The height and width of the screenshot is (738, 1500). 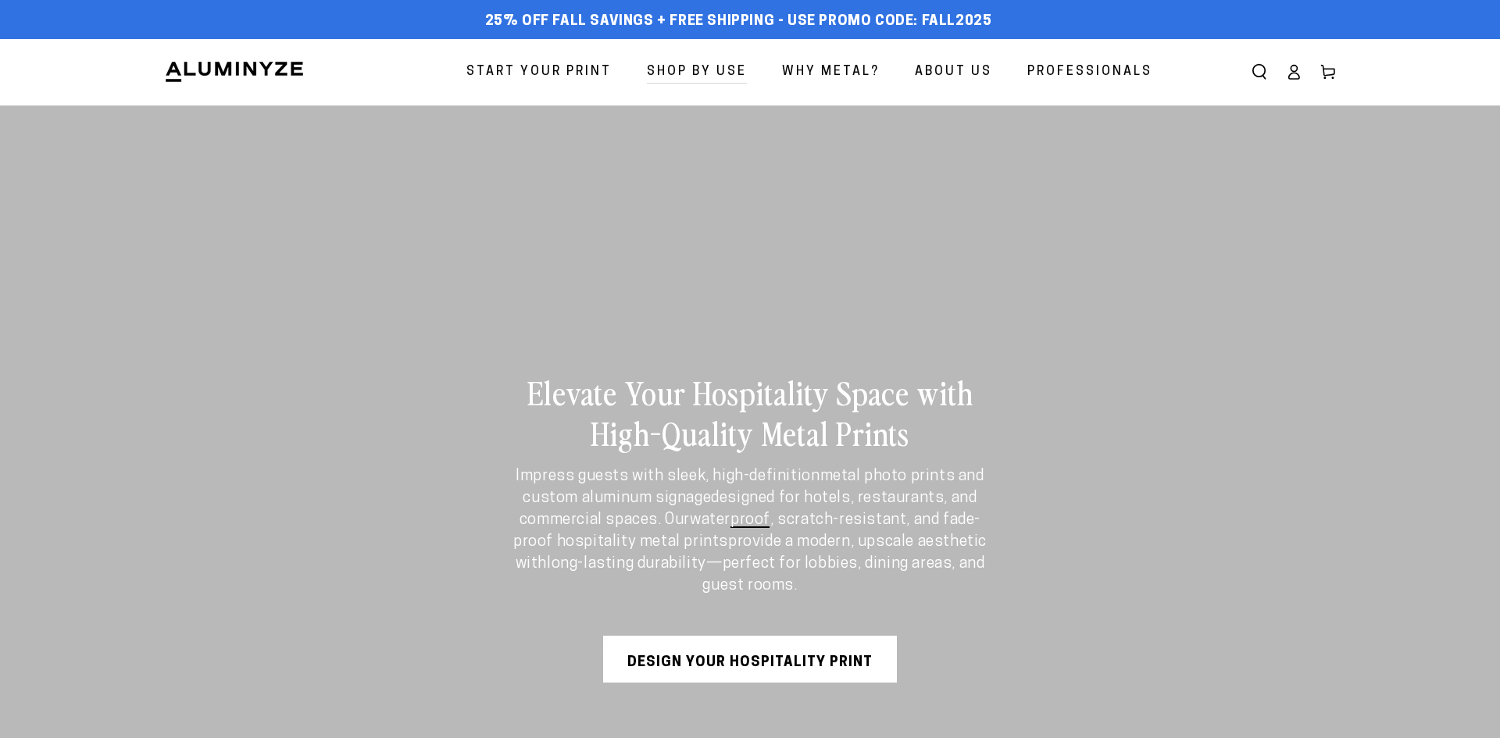 What do you see at coordinates (626, 564) in the screenshot?
I see `strong: long-lasting durability` at bounding box center [626, 564].